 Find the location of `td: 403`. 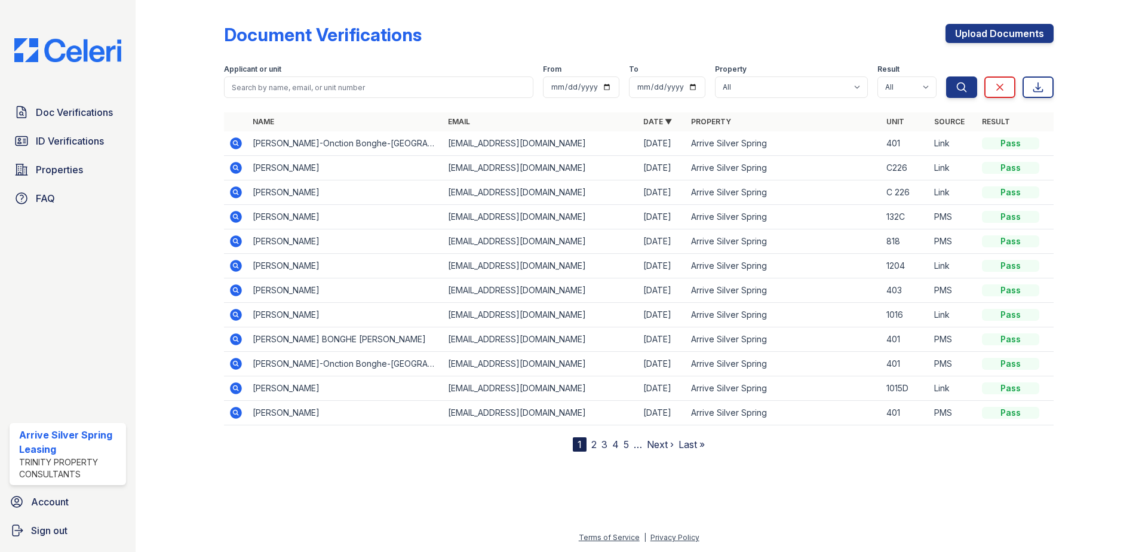

td: 403 is located at coordinates (905, 290).